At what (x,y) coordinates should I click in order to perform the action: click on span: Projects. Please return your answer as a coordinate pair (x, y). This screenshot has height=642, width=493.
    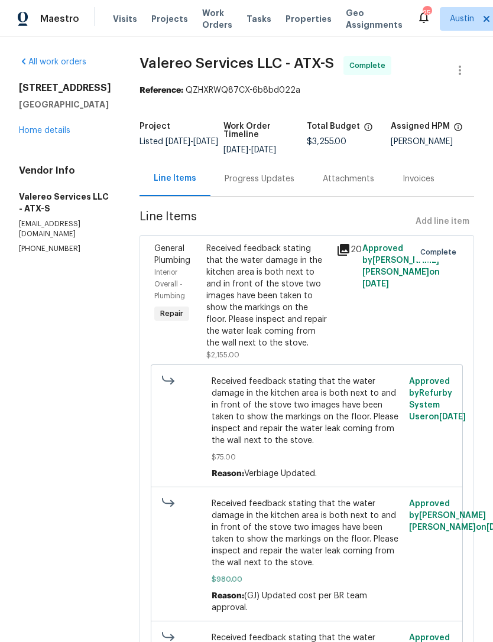
    Looking at the image, I should click on (170, 19).